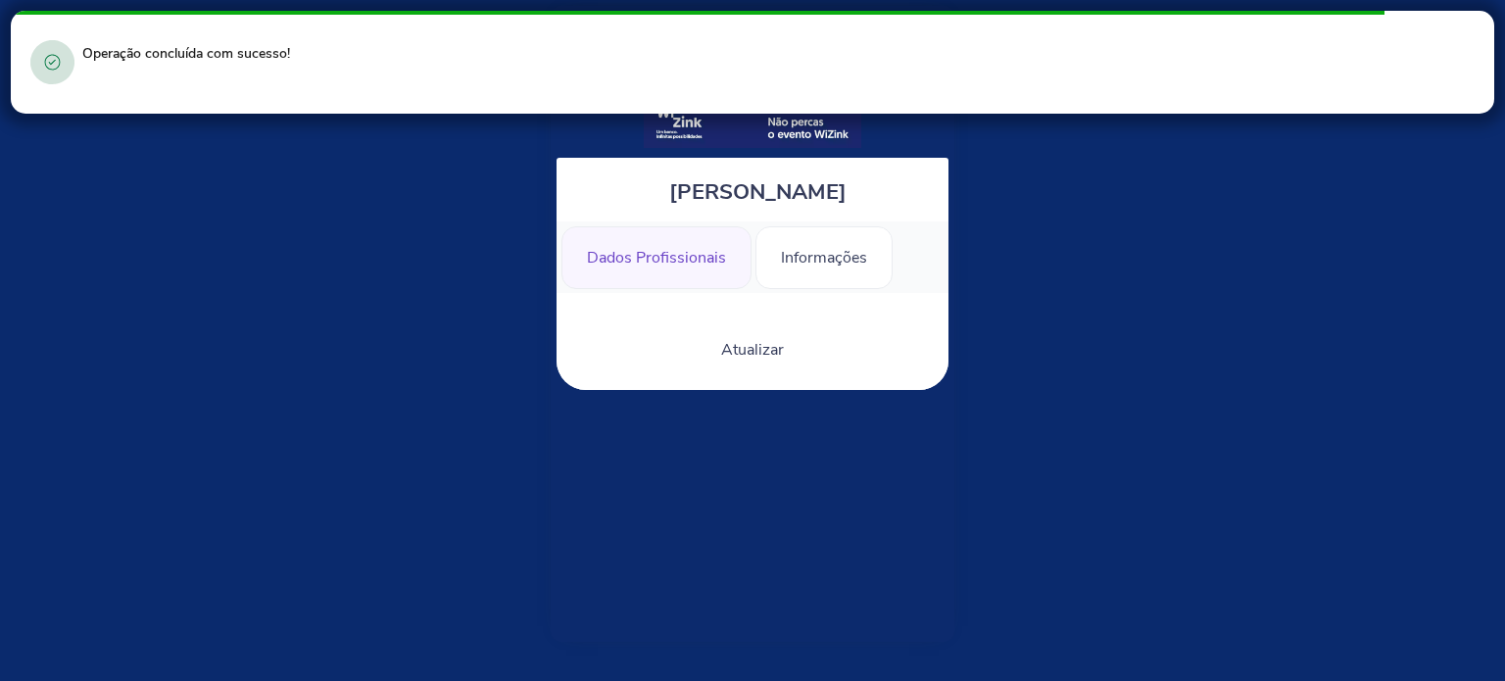  Describe the element at coordinates (656, 258) in the screenshot. I see `div: Dados Profissionais` at that location.